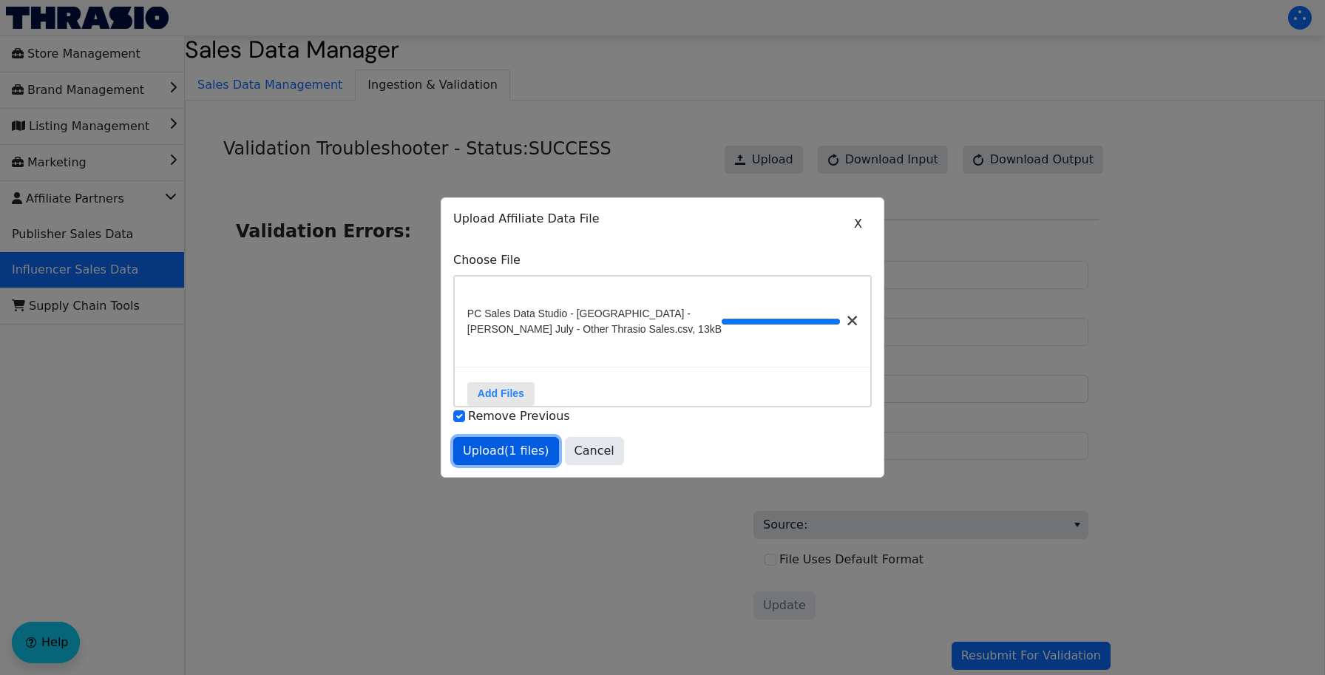 The height and width of the screenshot is (675, 1325). I want to click on label: Add Files, so click(501, 394).